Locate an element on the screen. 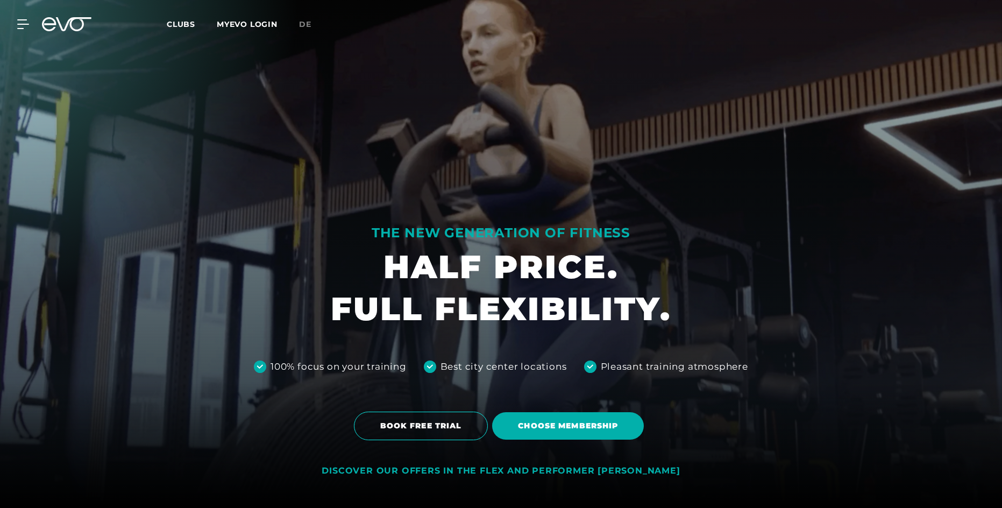 This screenshot has width=1002, height=508. div: 100% focus on your training is located at coordinates (338, 367).